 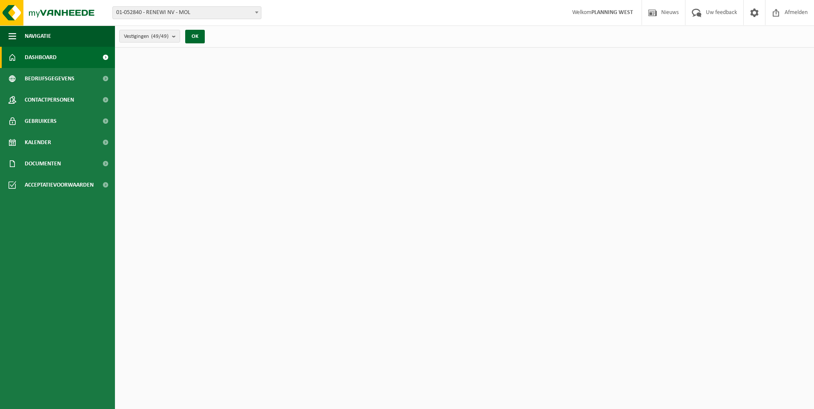 What do you see at coordinates (40, 121) in the screenshot?
I see `span: Gebruikers` at bounding box center [40, 121].